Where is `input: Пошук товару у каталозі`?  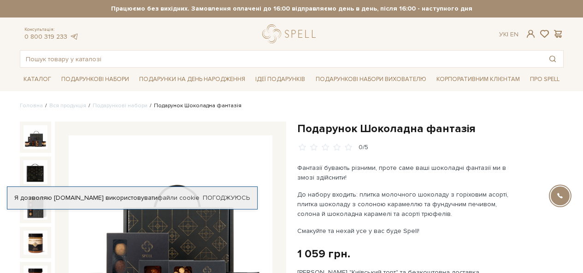 input: Пошук товару у каталозі is located at coordinates (281, 59).